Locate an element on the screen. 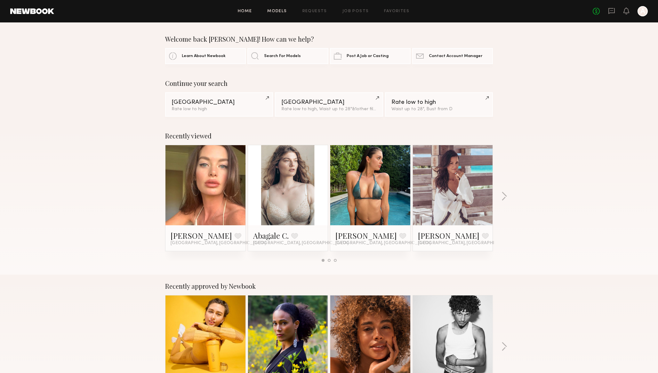 This screenshot has height=373, width=658. span: Search For Models is located at coordinates (282, 56).